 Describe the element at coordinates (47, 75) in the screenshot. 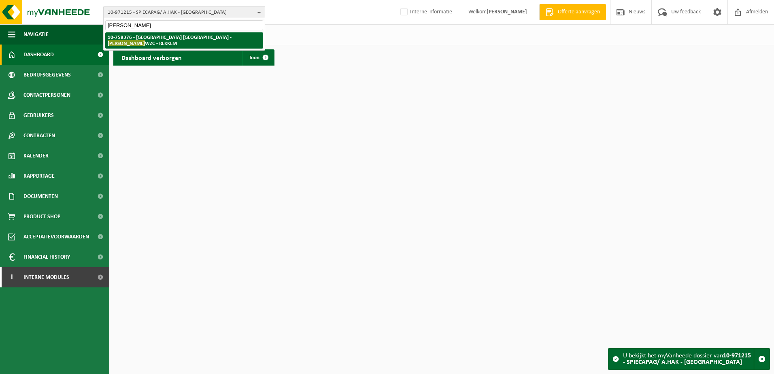

I see `span: Bedrijfsgegevens` at that location.